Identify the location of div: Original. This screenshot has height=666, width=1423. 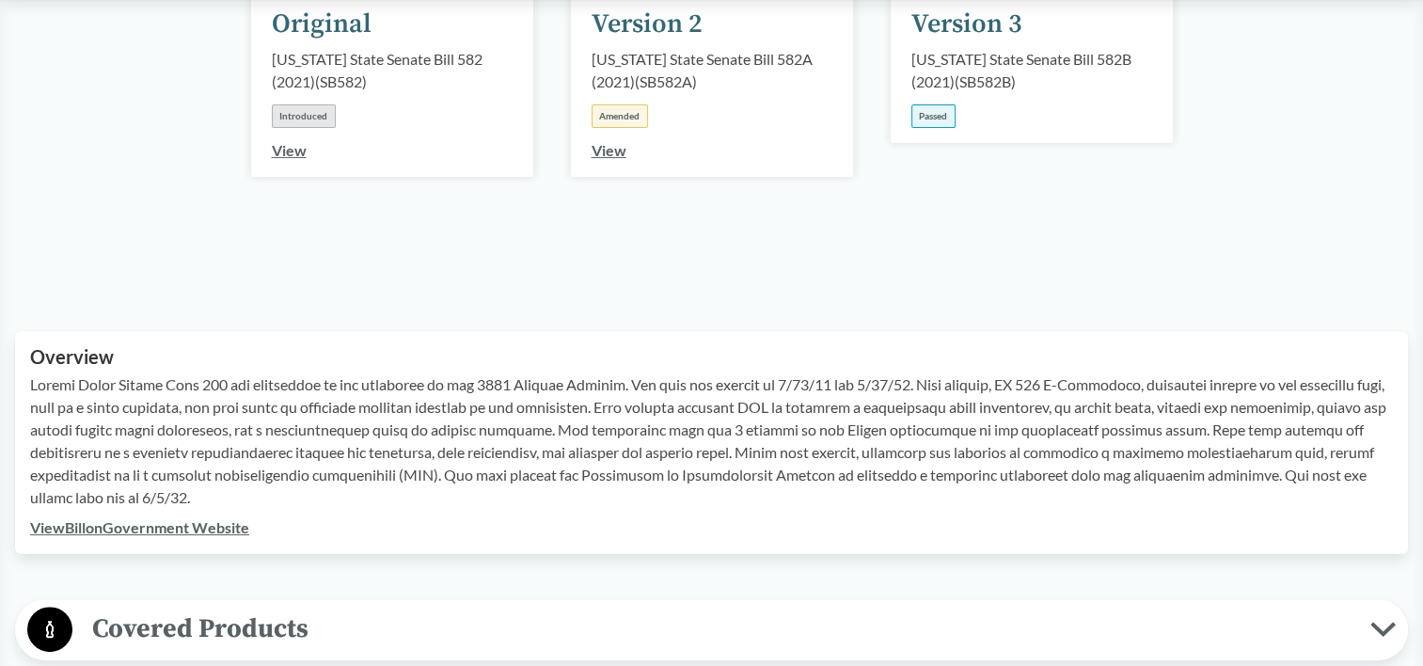
(322, 24).